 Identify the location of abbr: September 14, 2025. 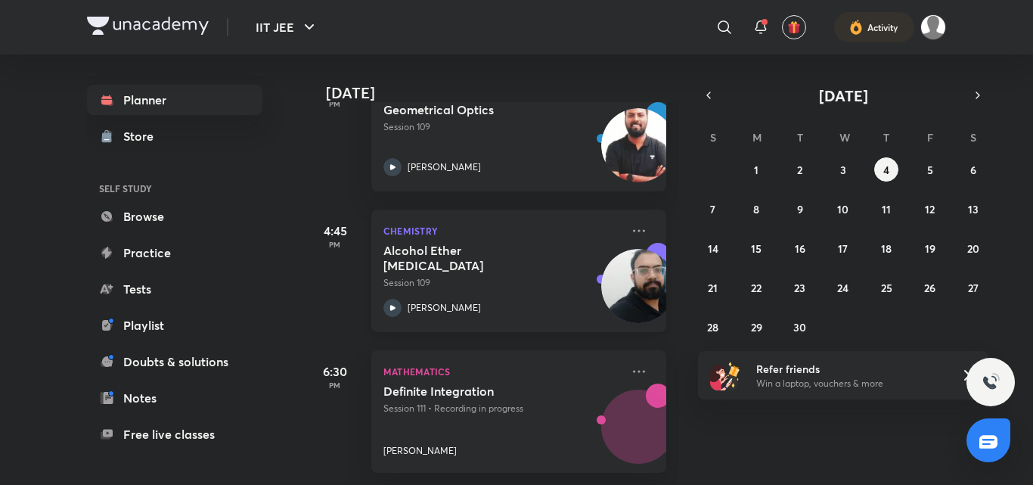
(713, 248).